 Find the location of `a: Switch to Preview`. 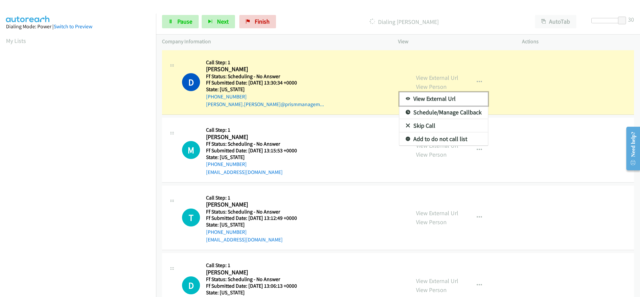

a: Switch to Preview is located at coordinates (73, 26).